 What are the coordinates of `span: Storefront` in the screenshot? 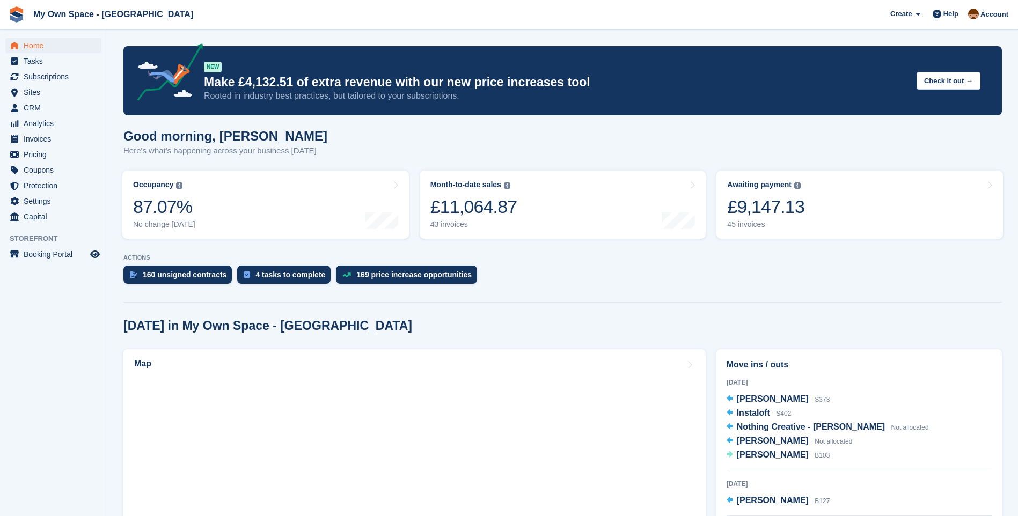 It's located at (58, 239).